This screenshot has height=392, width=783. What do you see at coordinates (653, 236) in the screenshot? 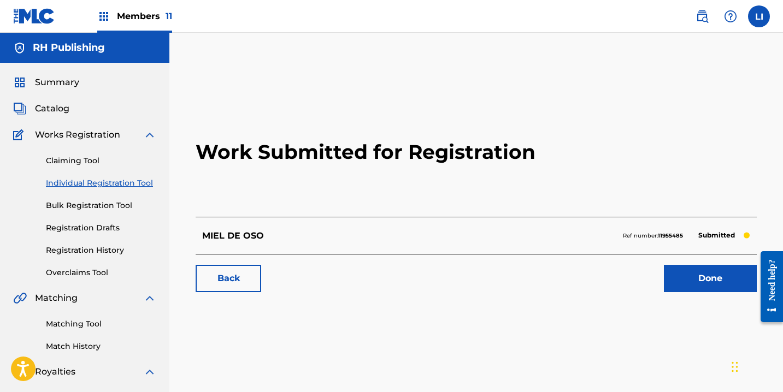
I see `p: Ref number:` at bounding box center [653, 236].